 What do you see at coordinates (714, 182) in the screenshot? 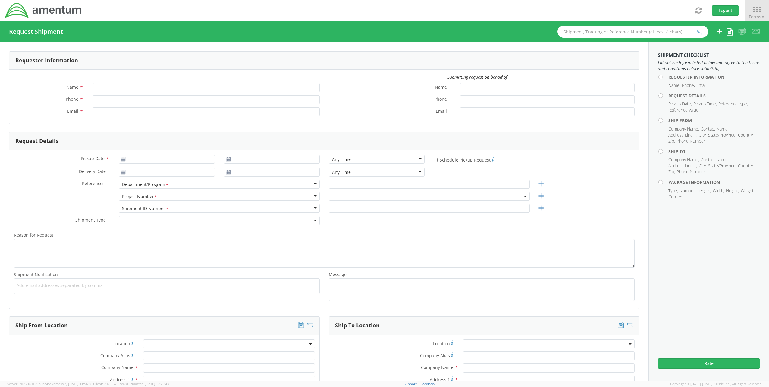
I see `h4: Package Information` at bounding box center [714, 182].